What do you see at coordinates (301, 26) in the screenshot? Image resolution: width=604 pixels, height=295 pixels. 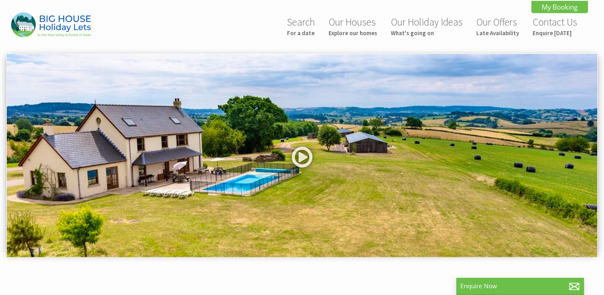 I see `a: SearchFor a date` at bounding box center [301, 26].